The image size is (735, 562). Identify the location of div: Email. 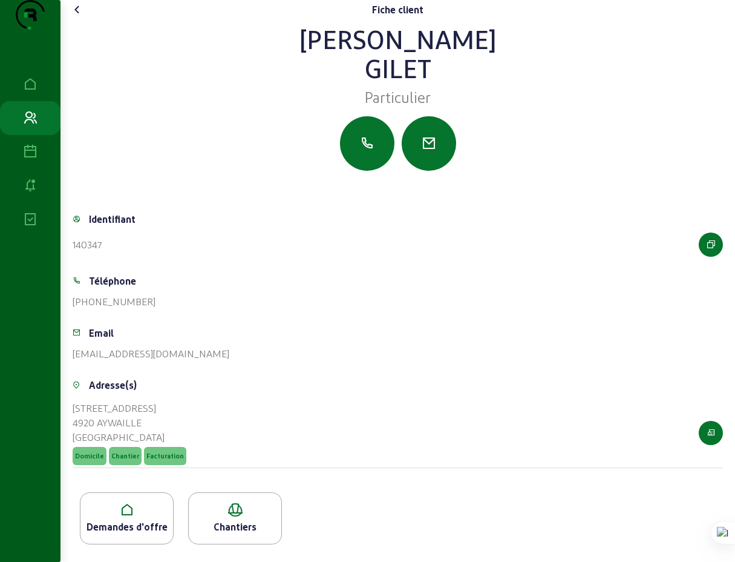
(101, 333).